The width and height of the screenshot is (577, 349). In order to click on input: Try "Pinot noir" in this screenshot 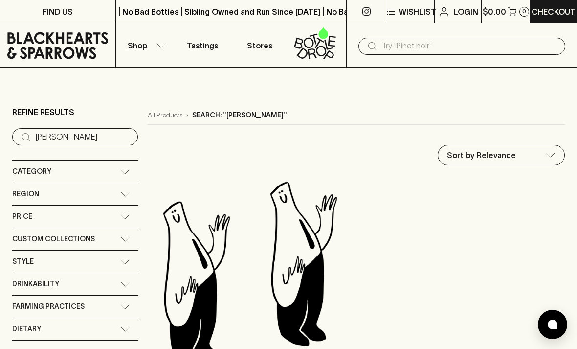, I will do `click(469, 46)`.